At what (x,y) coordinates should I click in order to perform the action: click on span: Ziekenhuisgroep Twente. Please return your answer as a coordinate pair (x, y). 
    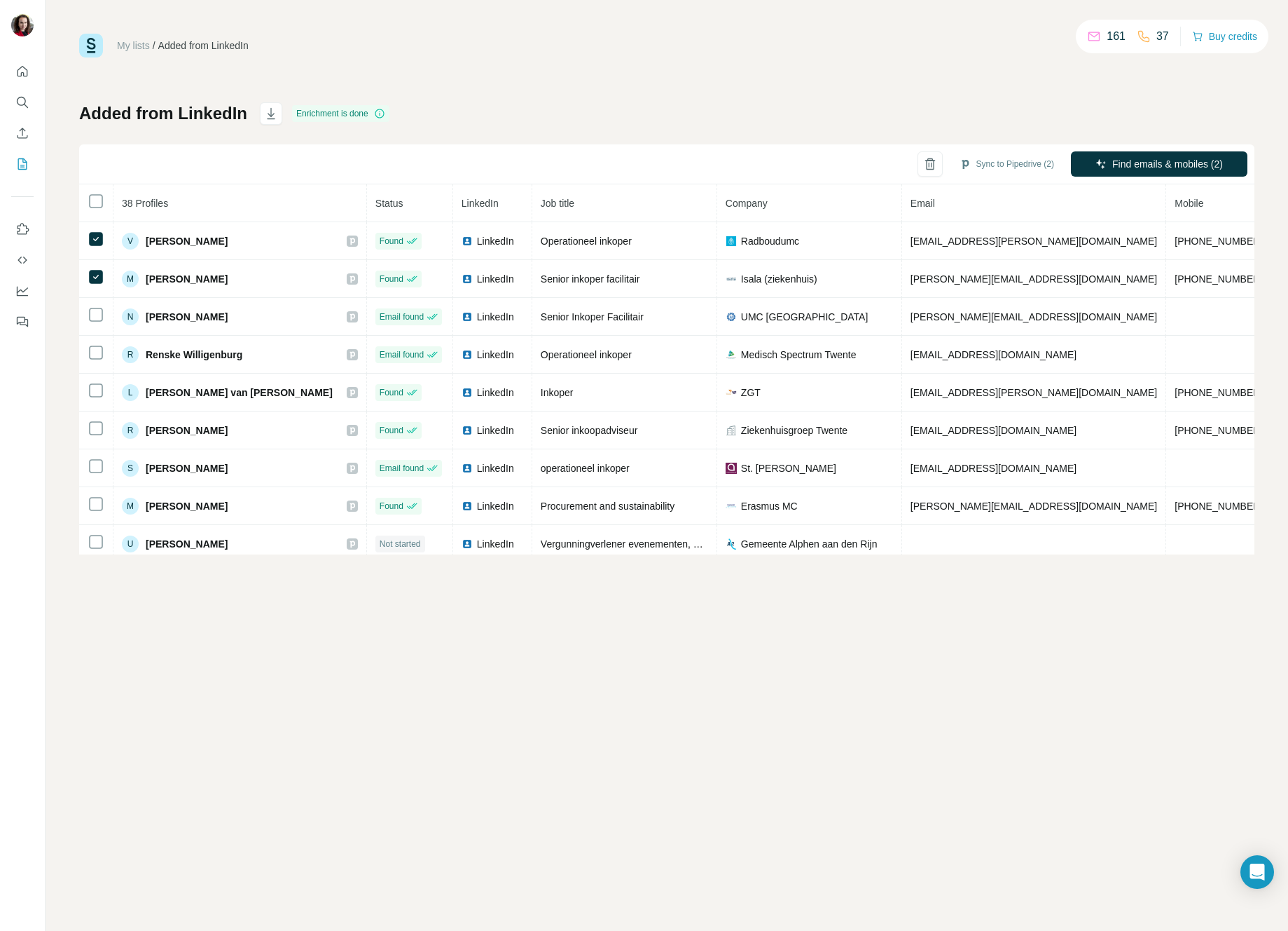
    Looking at the image, I should click on (794, 430).